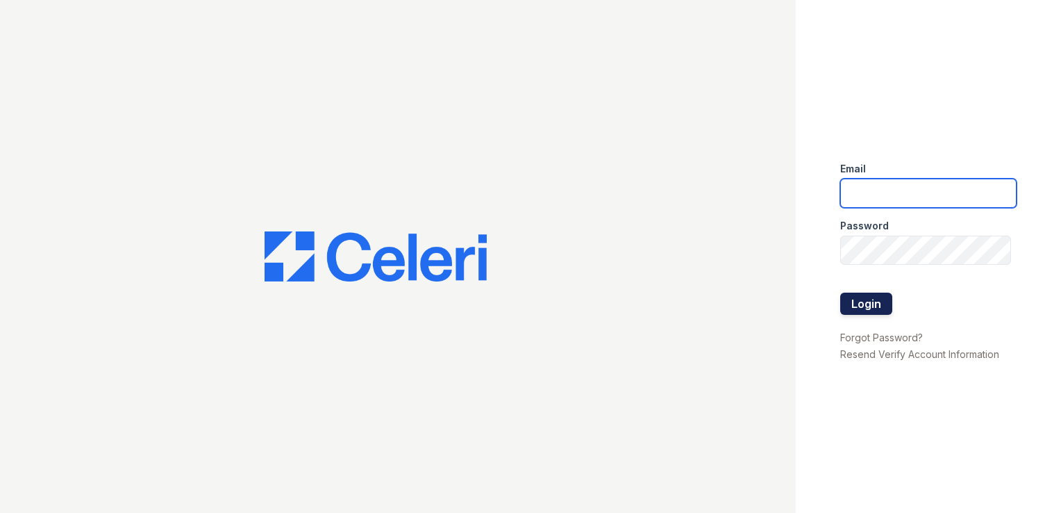 Image resolution: width=1061 pixels, height=513 pixels. What do you see at coordinates (866, 304) in the screenshot?
I see `button: Login` at bounding box center [866, 304].